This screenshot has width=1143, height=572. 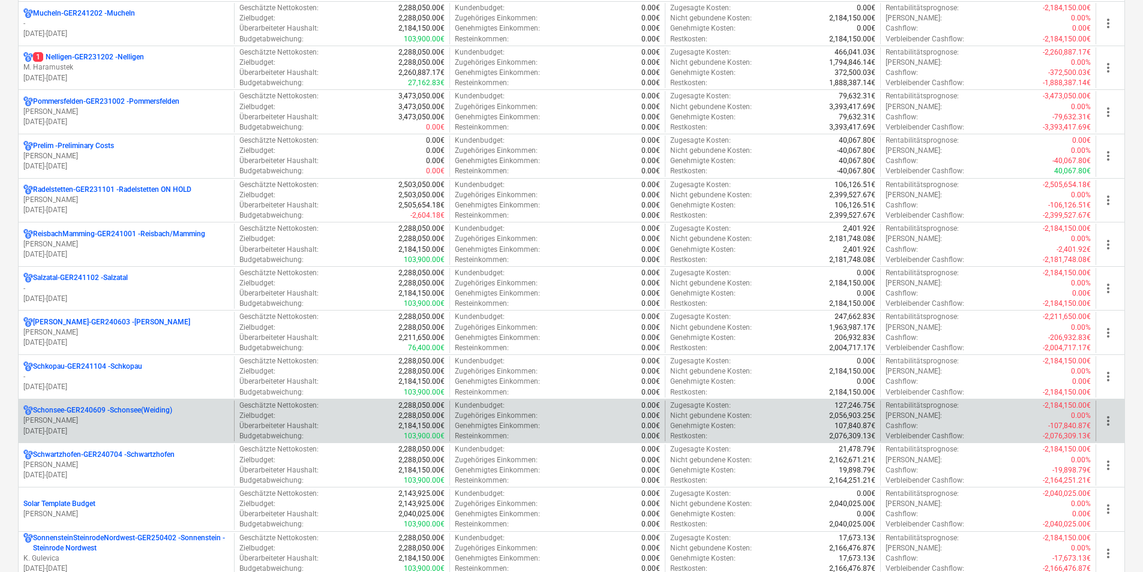 What do you see at coordinates (852, 239) in the screenshot?
I see `p: 2,181,748.08€` at bounding box center [852, 239].